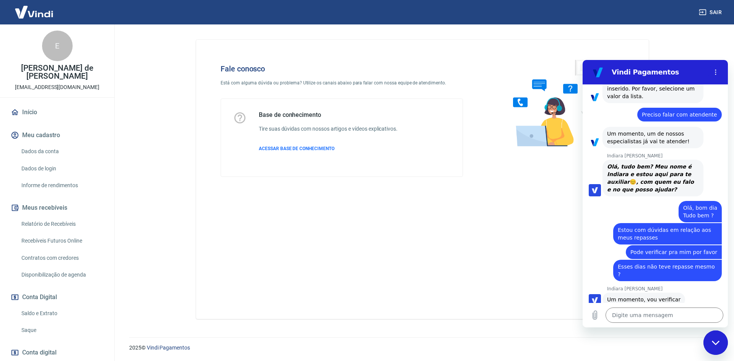 Image resolution: width=734 pixels, height=361 pixels. Describe the element at coordinates (62, 275) in the screenshot. I see `a: Disponibilização de agenda` at that location.